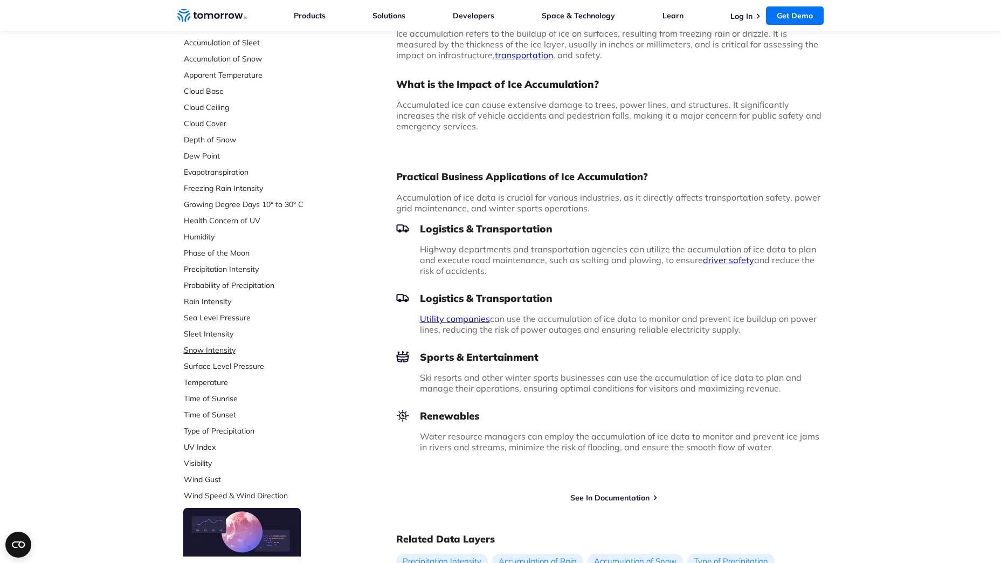 Image resolution: width=1001 pixels, height=563 pixels. Describe the element at coordinates (256, 75) in the screenshot. I see `a: Apparent Temperature` at that location.